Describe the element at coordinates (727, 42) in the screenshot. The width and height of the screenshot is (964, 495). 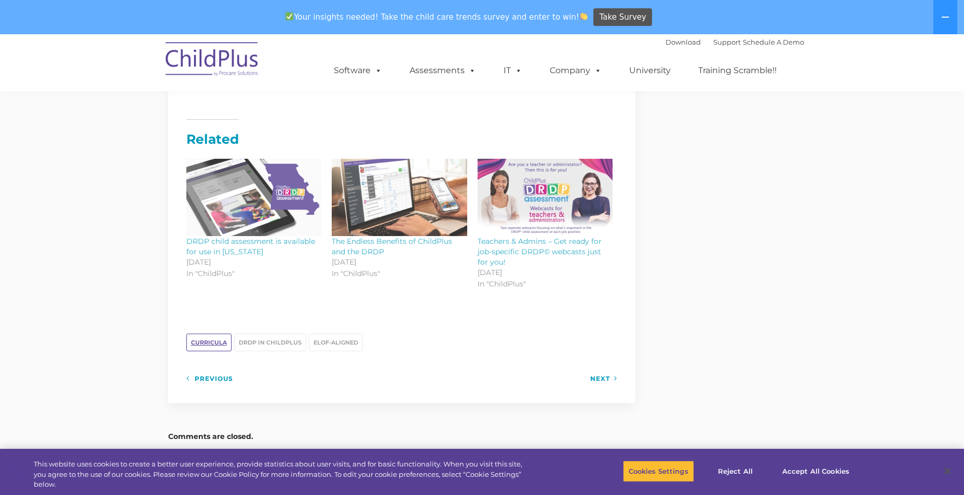
I see `a: Support` at that location.